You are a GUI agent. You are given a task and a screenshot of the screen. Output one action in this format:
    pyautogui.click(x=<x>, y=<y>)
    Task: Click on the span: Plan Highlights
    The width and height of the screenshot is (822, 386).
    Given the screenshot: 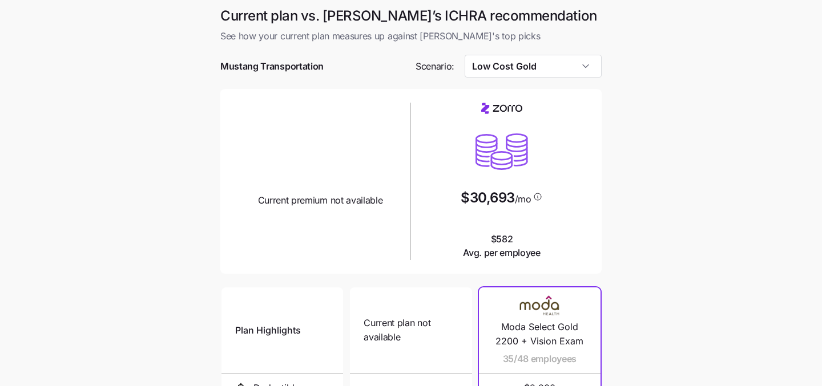 What is the action you would take?
    pyautogui.click(x=268, y=330)
    